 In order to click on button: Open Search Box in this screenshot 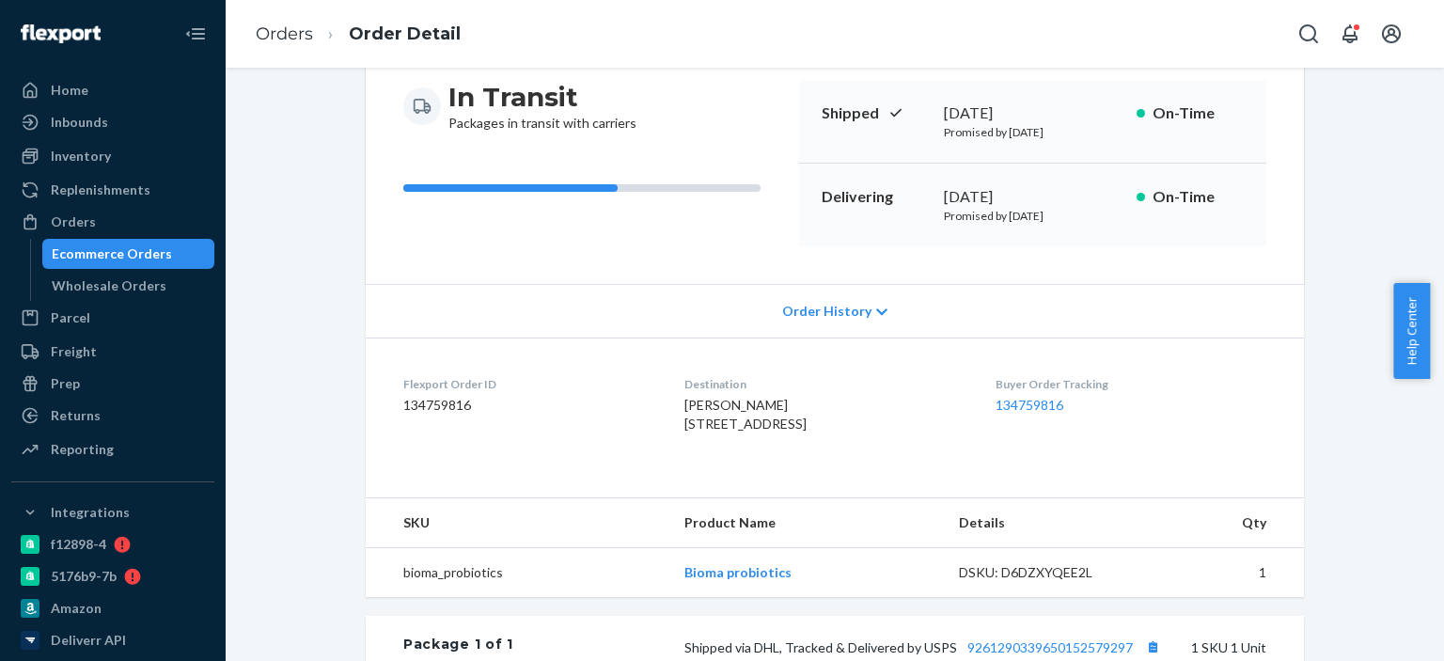, I will do `click(1308, 34)`.